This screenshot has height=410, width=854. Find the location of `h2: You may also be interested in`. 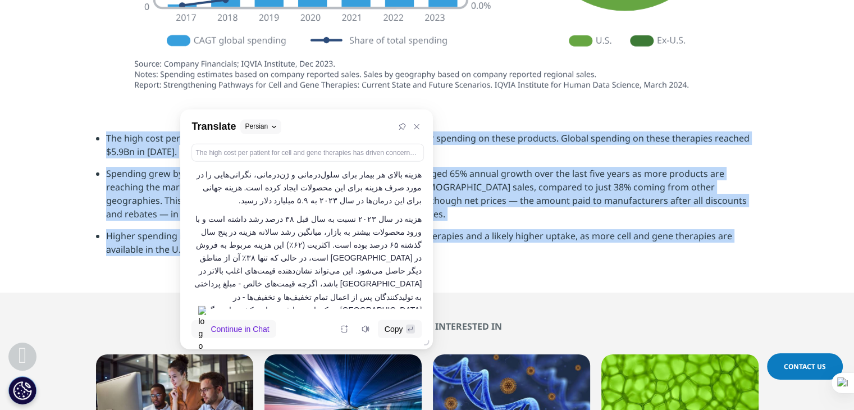

h2: You may also be interested in is located at coordinates (428, 326).